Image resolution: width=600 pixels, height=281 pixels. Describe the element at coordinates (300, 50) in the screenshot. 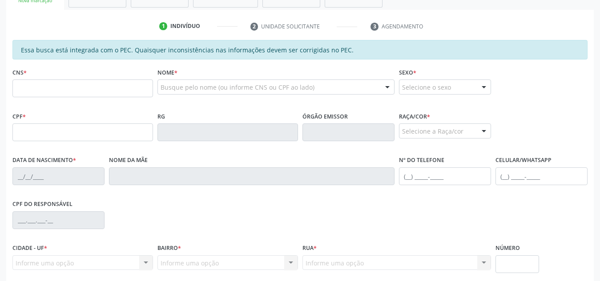

I see `div: Essa busca está integrada com o PEC. Quaisquer inconsistências nas informações devem ser corrigid...` at that location.